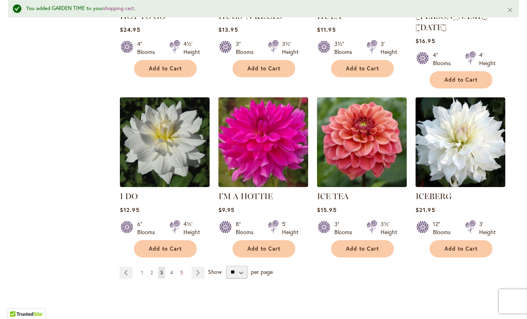 The width and height of the screenshot is (527, 319). Describe the element at coordinates (181, 273) in the screenshot. I see `a: 5` at that location.